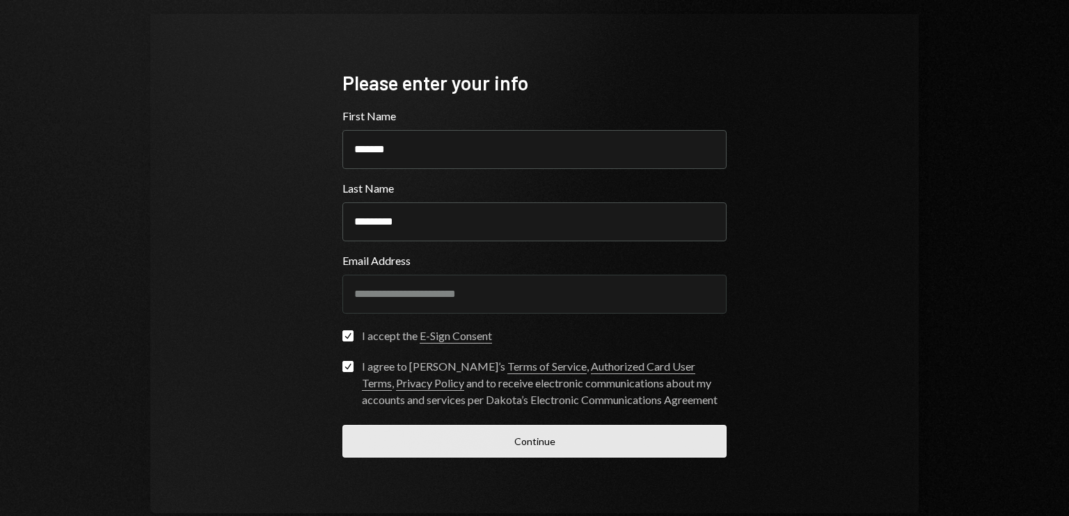 The width and height of the screenshot is (1069, 516). What do you see at coordinates (534, 261) in the screenshot?
I see `label: Email Address` at bounding box center [534, 261].